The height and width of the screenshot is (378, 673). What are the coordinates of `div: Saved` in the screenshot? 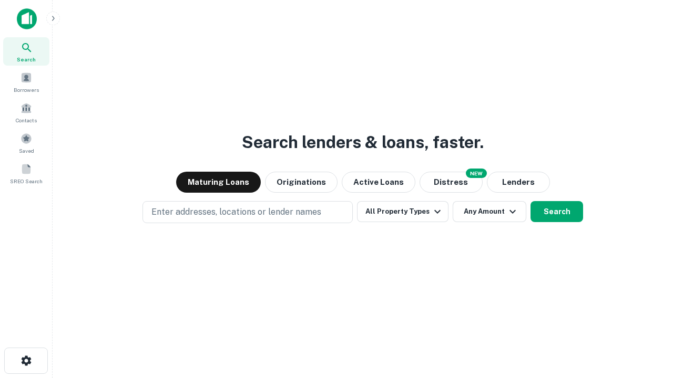 It's located at (26, 143).